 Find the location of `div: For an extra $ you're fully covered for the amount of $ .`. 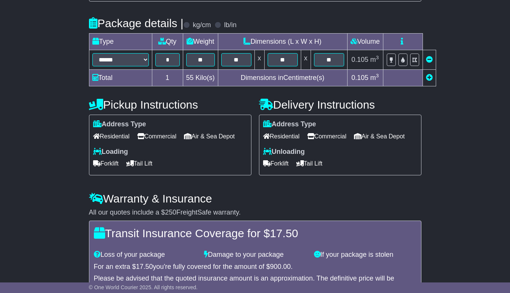

div: For an extra $ you're fully covered for the amount of $ . is located at coordinates (255, 267).